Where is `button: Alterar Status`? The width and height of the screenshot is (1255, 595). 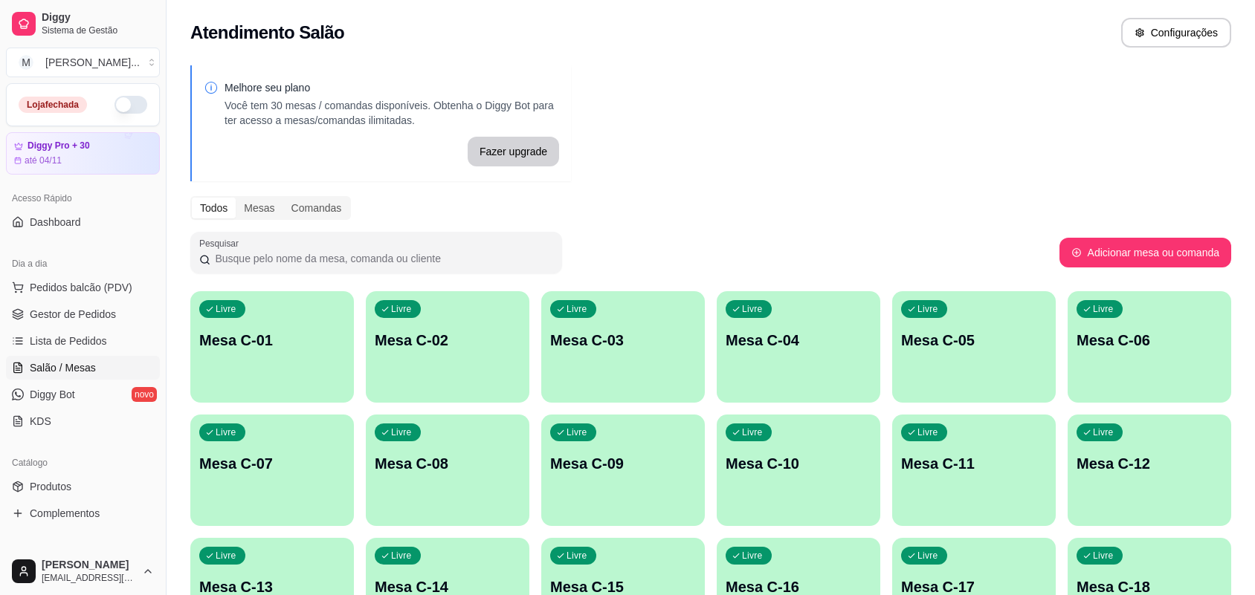 button: Alterar Status is located at coordinates (131, 105).